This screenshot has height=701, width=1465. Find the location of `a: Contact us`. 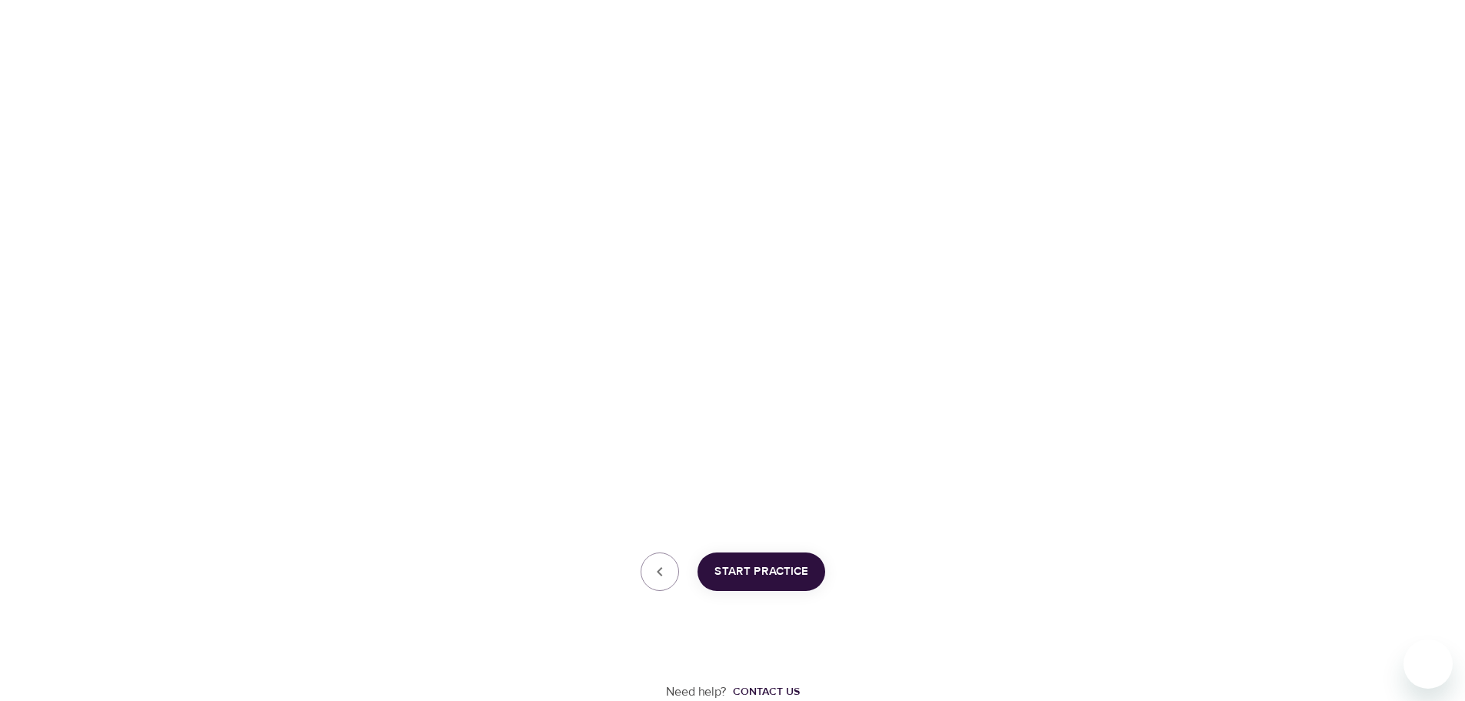

a: Contact us is located at coordinates (763, 691).